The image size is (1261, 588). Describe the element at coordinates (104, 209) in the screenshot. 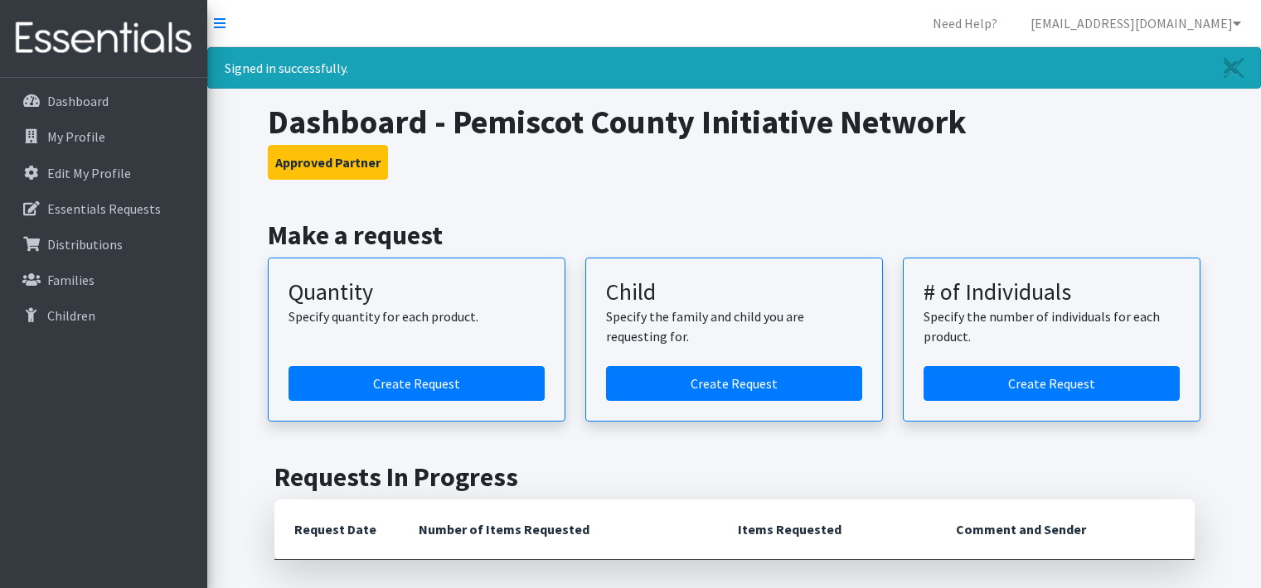

I see `p: Essentials Requests` at that location.